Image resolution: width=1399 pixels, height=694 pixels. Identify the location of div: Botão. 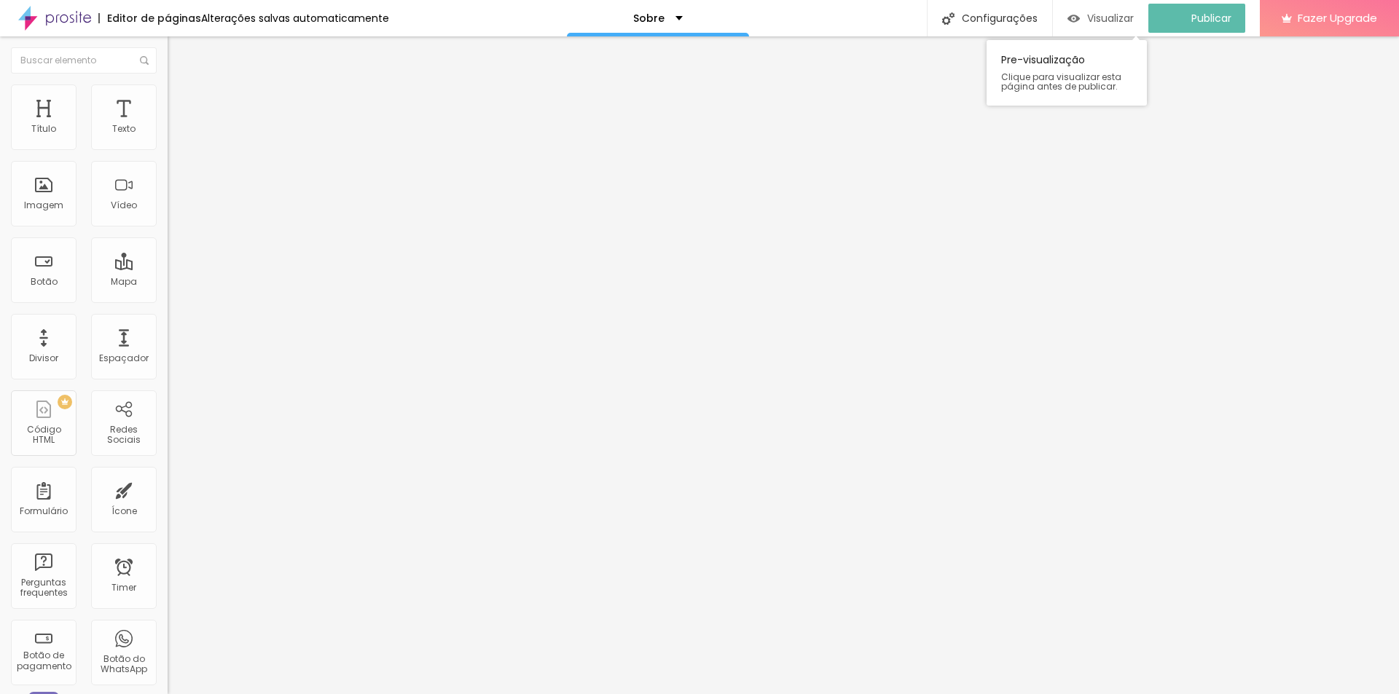
(44, 282).